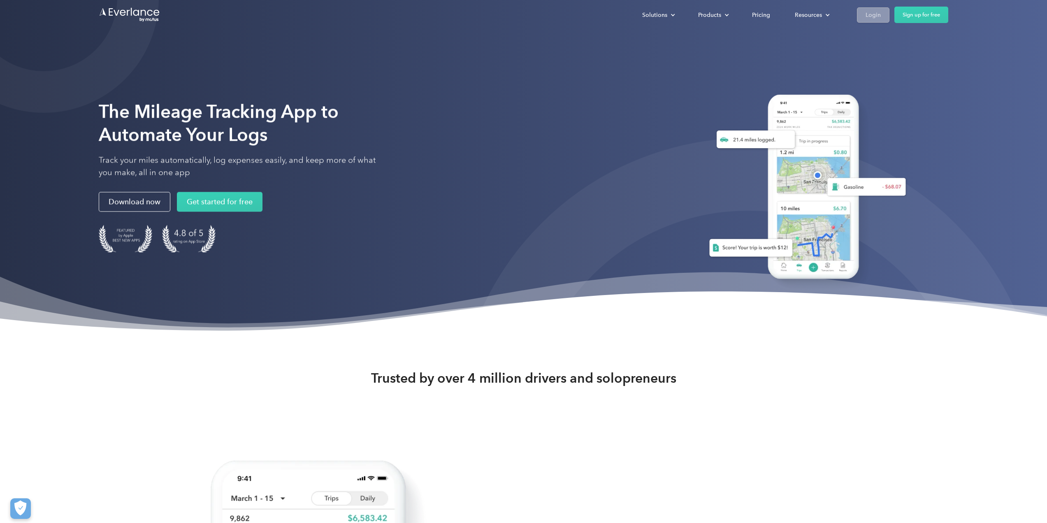  What do you see at coordinates (135, 202) in the screenshot?
I see `a: Download now` at bounding box center [135, 202].